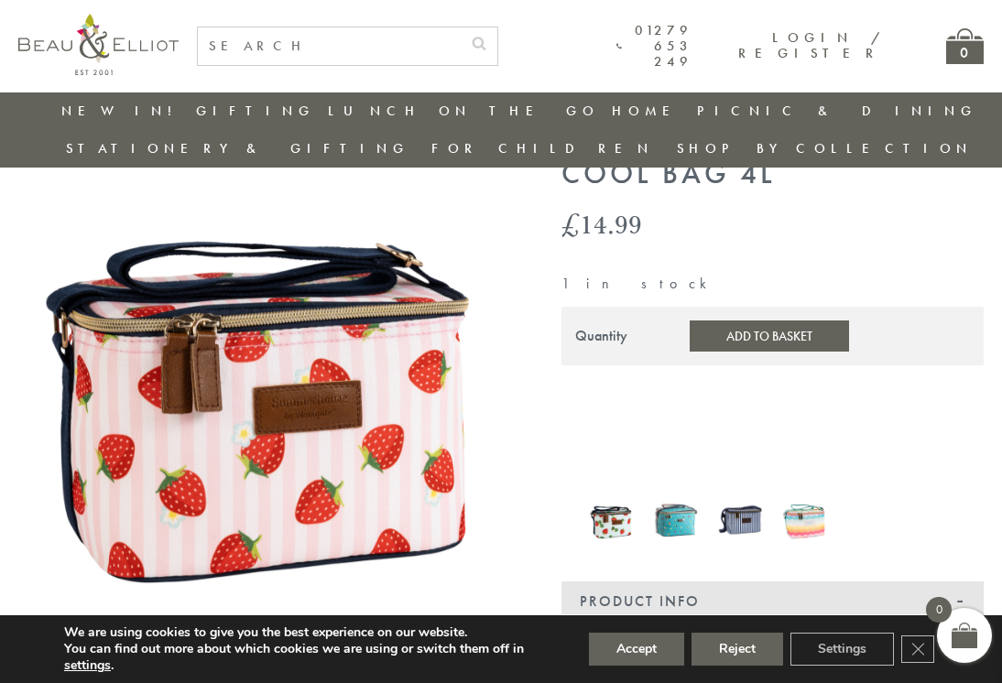  Describe the element at coordinates (654, 47) in the screenshot. I see `a: 01279 653 249` at that location.